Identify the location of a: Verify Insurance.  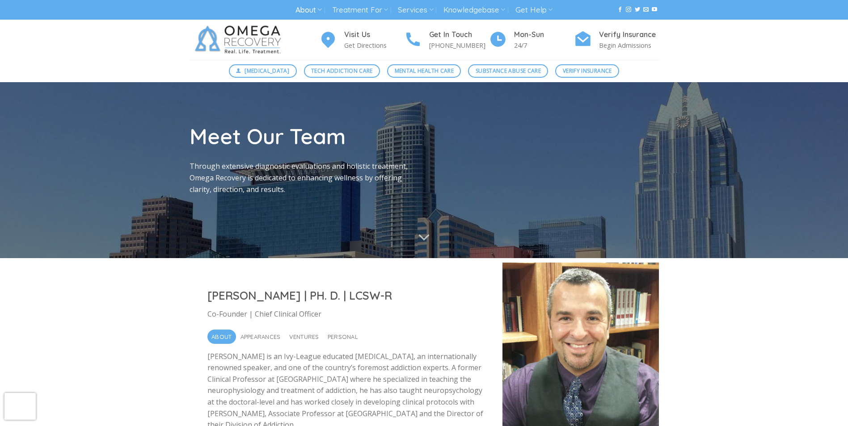
(587, 71).